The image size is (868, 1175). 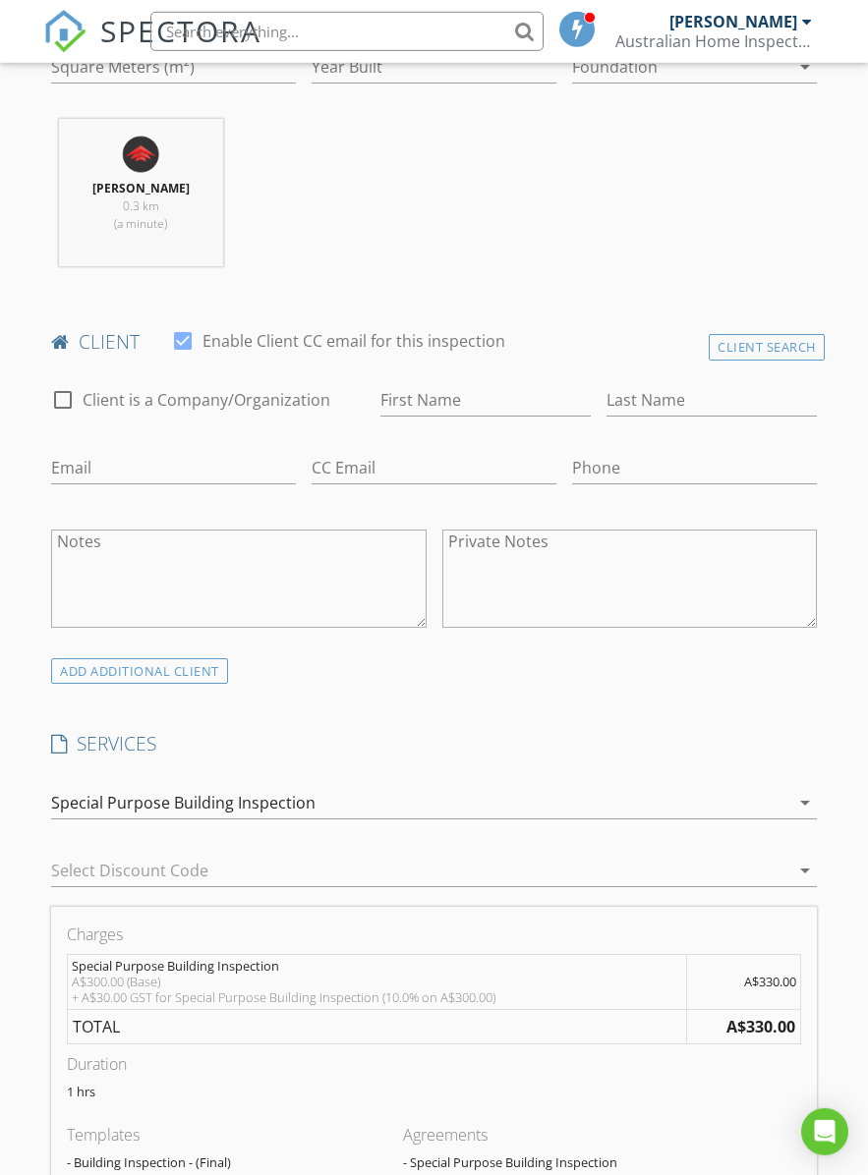 I want to click on div: Agreements, so click(x=601, y=1135).